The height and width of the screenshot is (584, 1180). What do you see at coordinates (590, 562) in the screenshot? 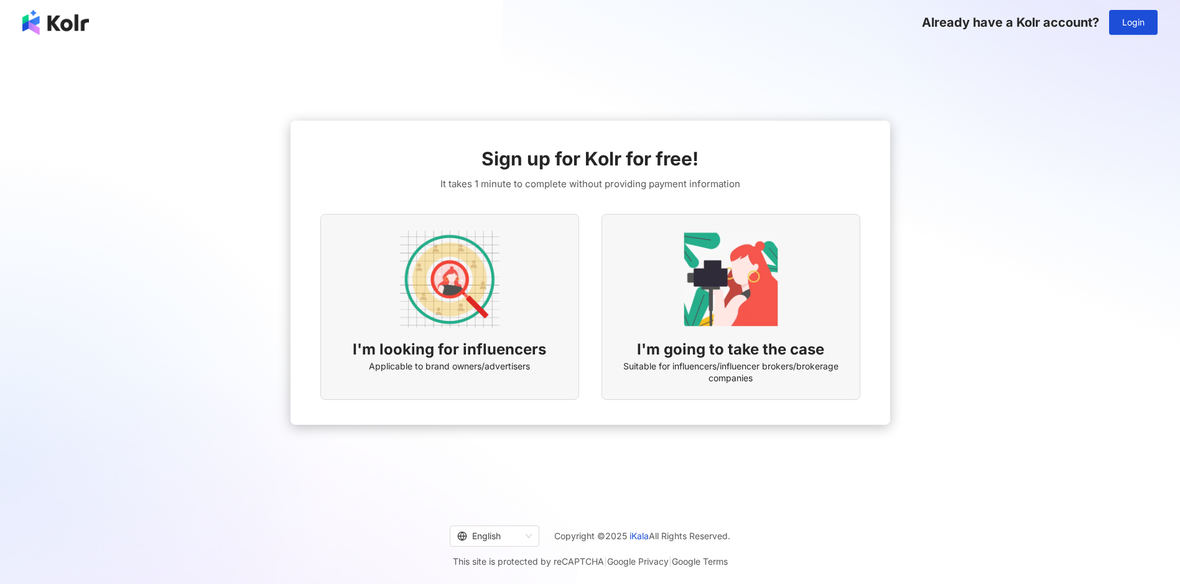
I see `span: This site is protected by reCAPTCHA` at bounding box center [590, 562].